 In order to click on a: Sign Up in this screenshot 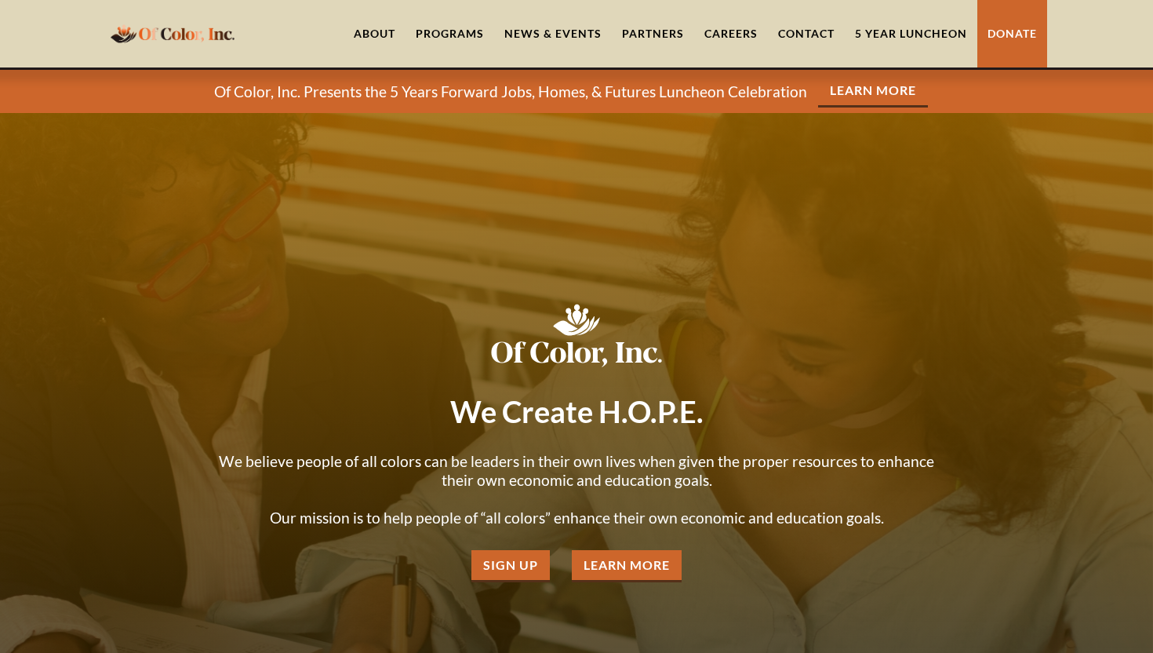, I will do `click(511, 566)`.